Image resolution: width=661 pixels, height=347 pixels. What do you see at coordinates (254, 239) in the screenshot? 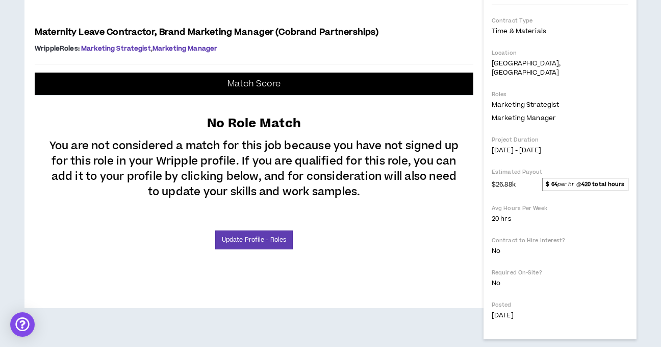
I see `a: Update Profile - Roles` at bounding box center [254, 239].